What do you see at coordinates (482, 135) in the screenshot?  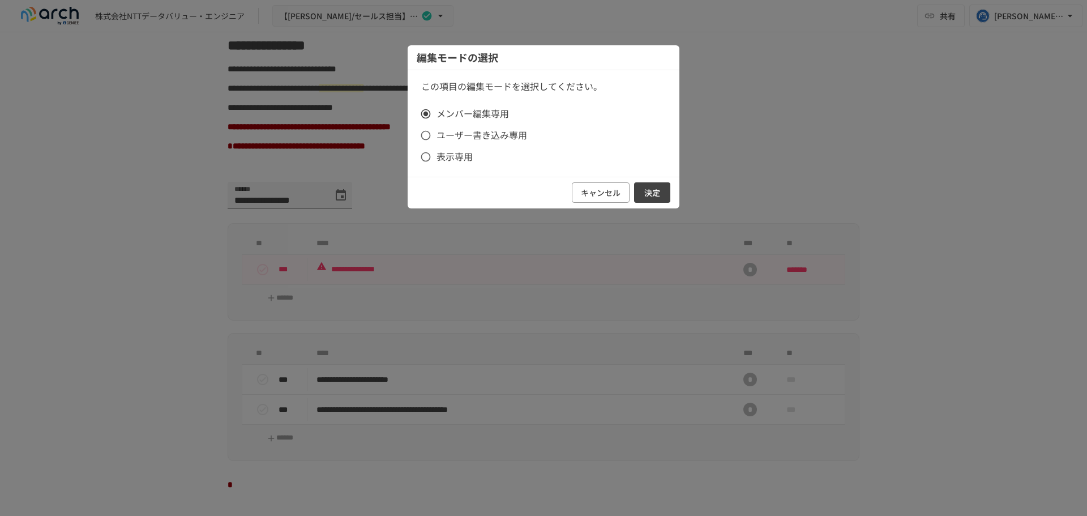 I see `span: ユーザー書き込み専用` at bounding box center [482, 135].